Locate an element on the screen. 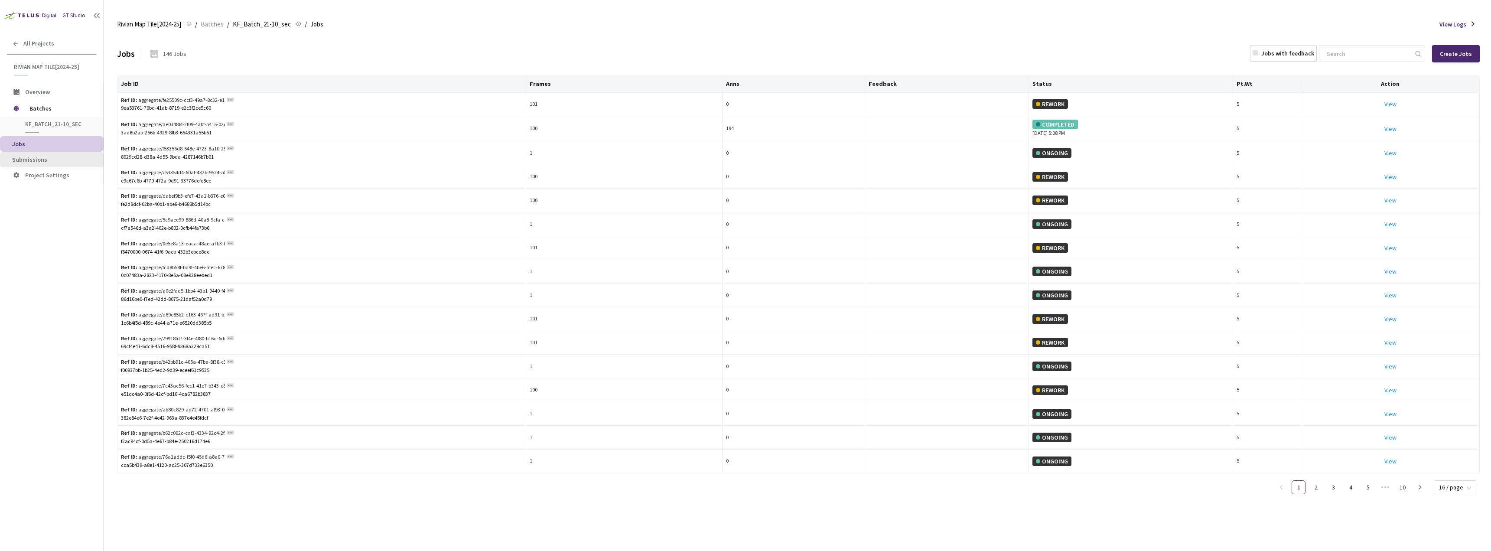  th: Feedback is located at coordinates (947, 84).